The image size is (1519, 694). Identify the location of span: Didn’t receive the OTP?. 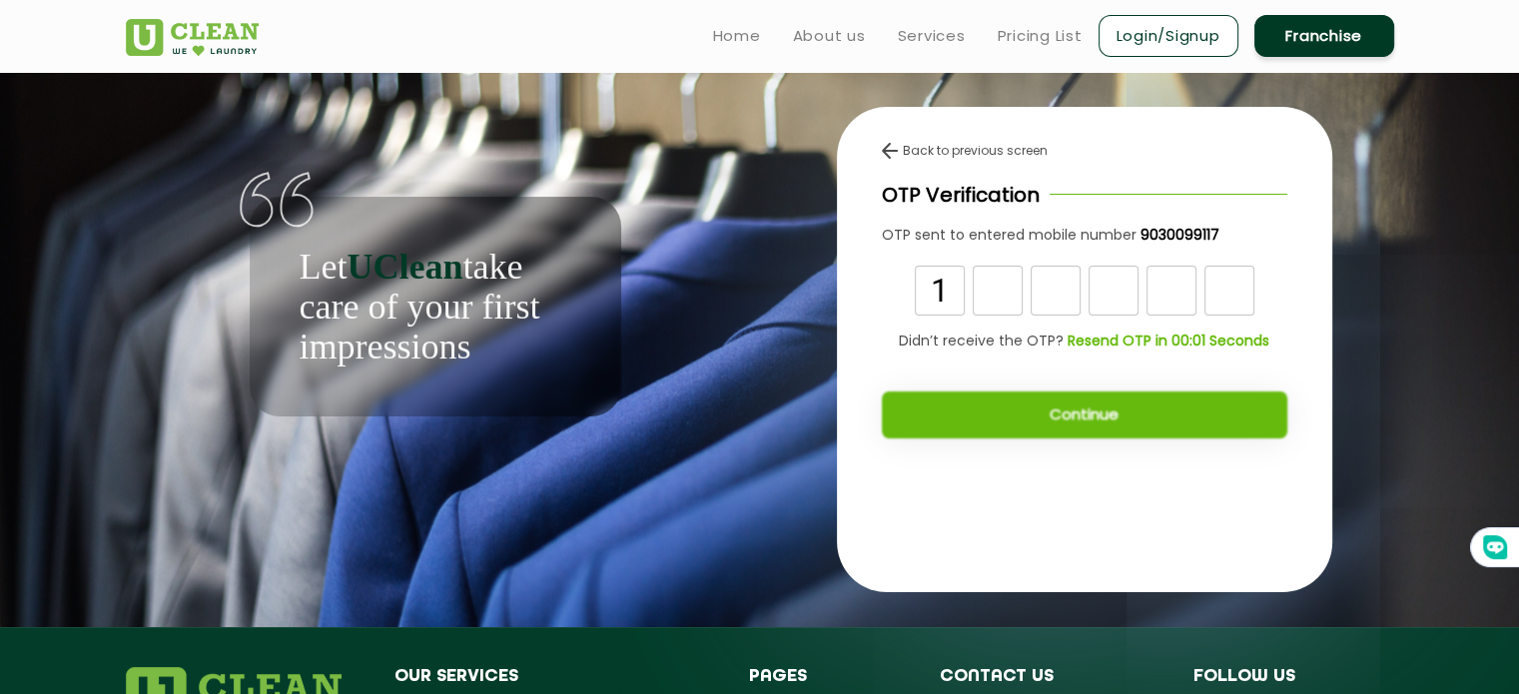
(981, 340).